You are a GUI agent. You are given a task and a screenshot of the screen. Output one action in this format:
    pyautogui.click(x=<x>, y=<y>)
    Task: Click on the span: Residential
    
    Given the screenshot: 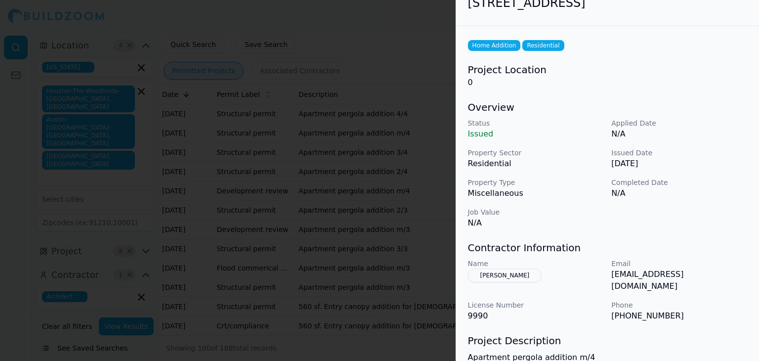 What is the action you would take?
    pyautogui.click(x=543, y=45)
    